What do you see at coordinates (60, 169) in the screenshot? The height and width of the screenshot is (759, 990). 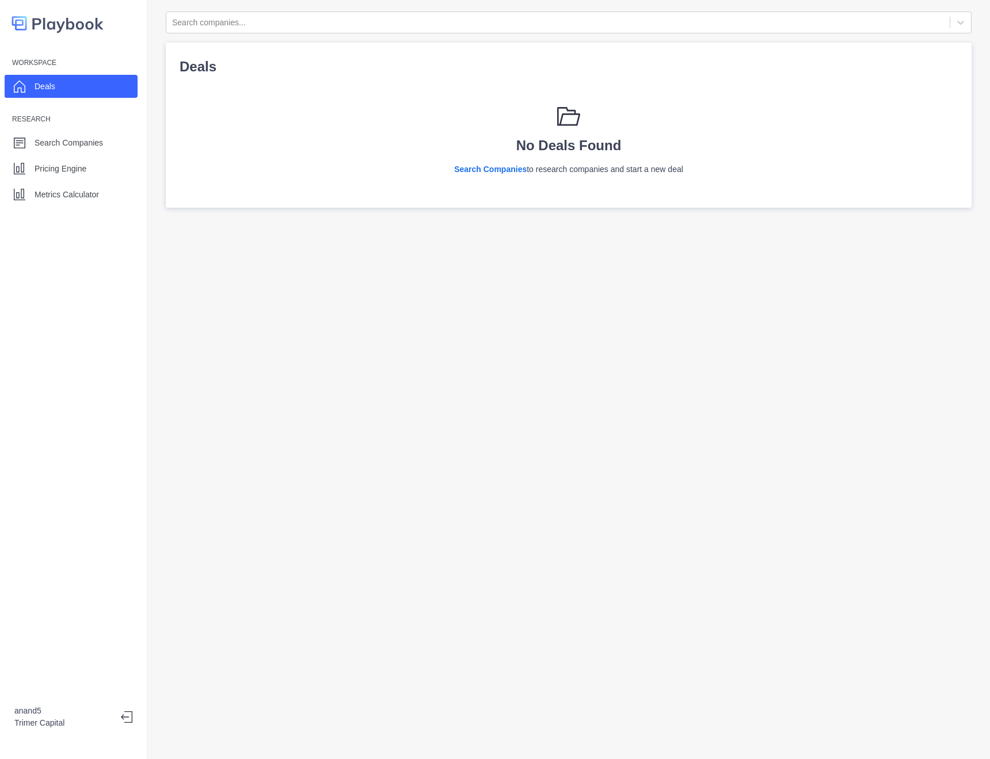 I see `p: Pricing Engine` at bounding box center [60, 169].